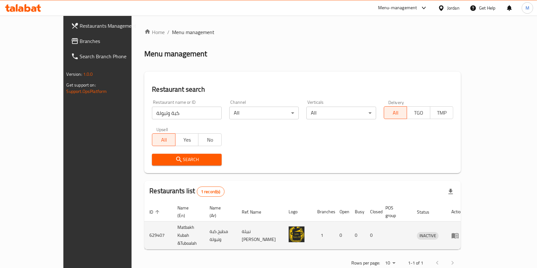  I want to click on span: Restaurants Management, so click(114, 26).